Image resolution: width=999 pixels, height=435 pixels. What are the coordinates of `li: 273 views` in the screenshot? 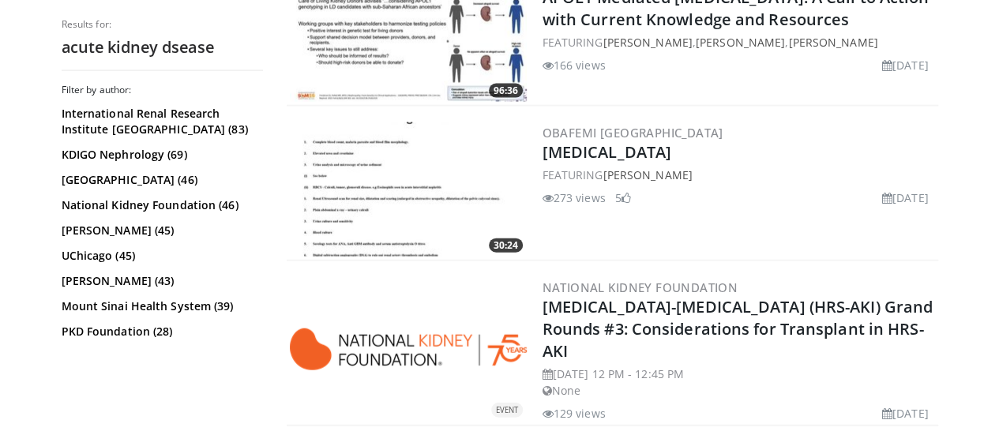 It's located at (574, 197).